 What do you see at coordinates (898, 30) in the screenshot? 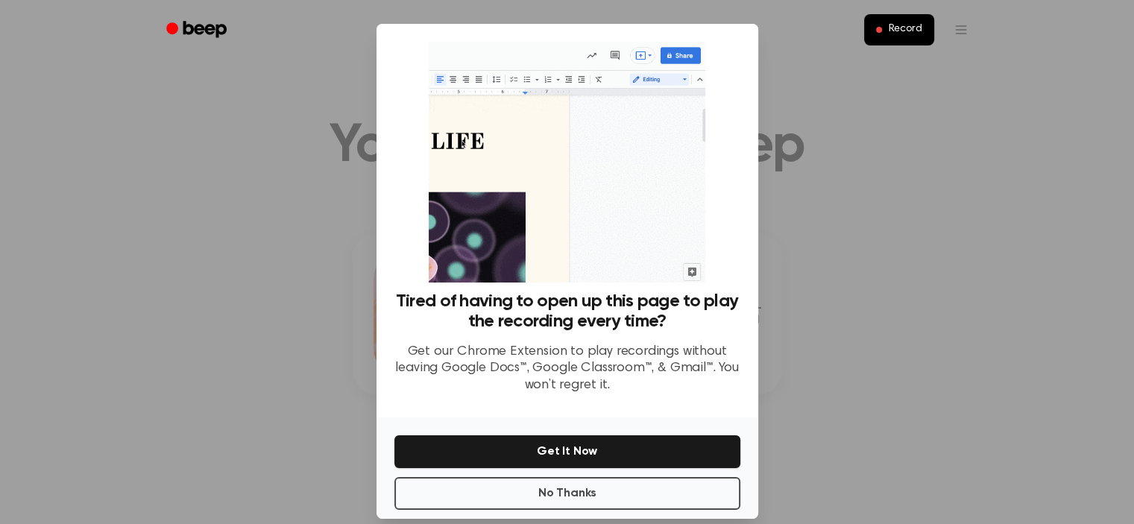
I see `button: Record` at bounding box center [898, 30].